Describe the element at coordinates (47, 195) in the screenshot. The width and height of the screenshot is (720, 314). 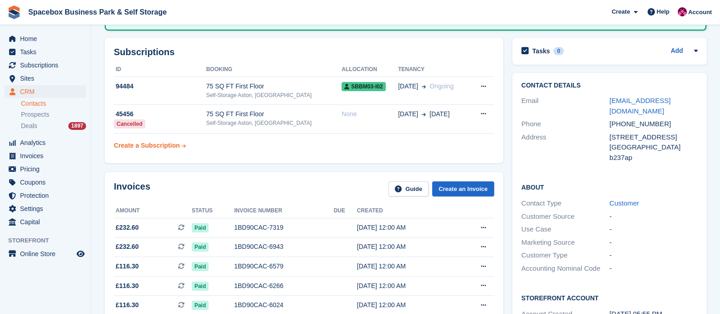
I see `span: Protection` at that location.